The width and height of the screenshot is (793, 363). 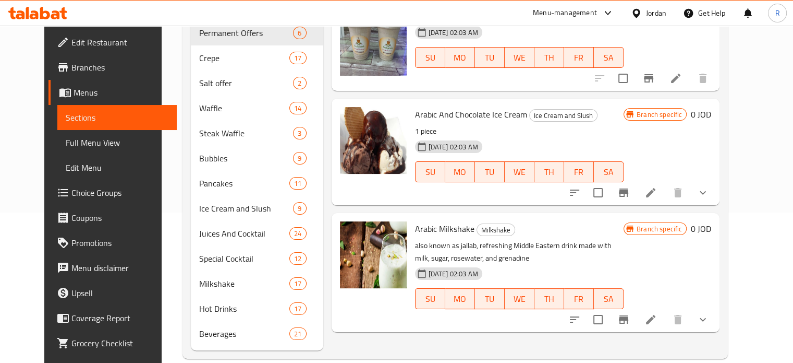 I want to click on span: 12, so click(x=298, y=258).